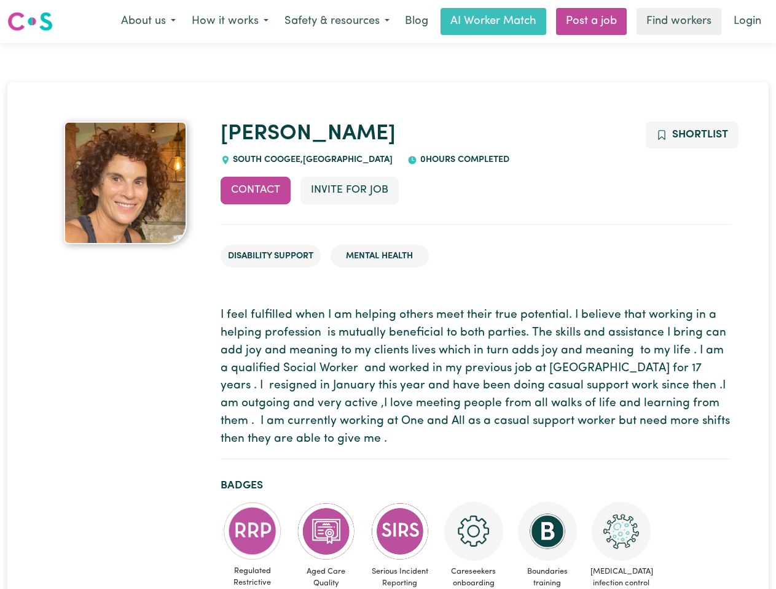 The width and height of the screenshot is (776, 589). Describe the element at coordinates (493, 21) in the screenshot. I see `a: AI Worker Match` at that location.